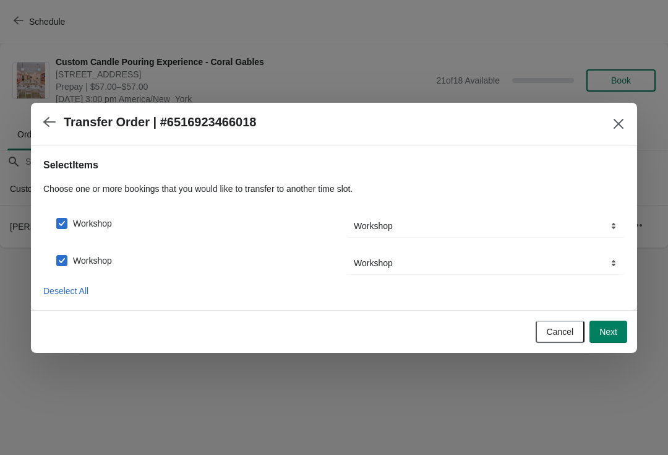 This screenshot has height=455, width=668. What do you see at coordinates (619, 124) in the screenshot?
I see `button: Close` at bounding box center [619, 124].